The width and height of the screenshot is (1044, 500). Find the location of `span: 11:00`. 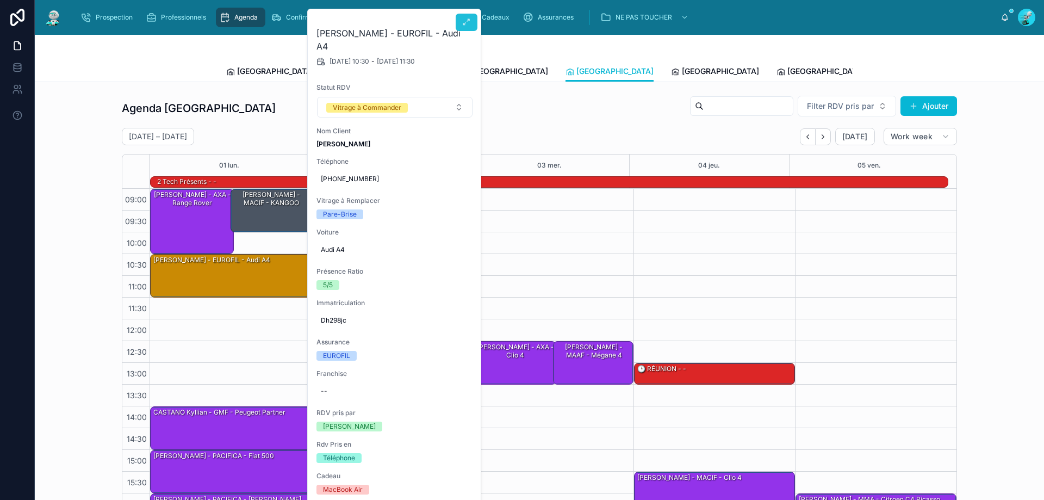

span: 11:00 is located at coordinates (138, 286).